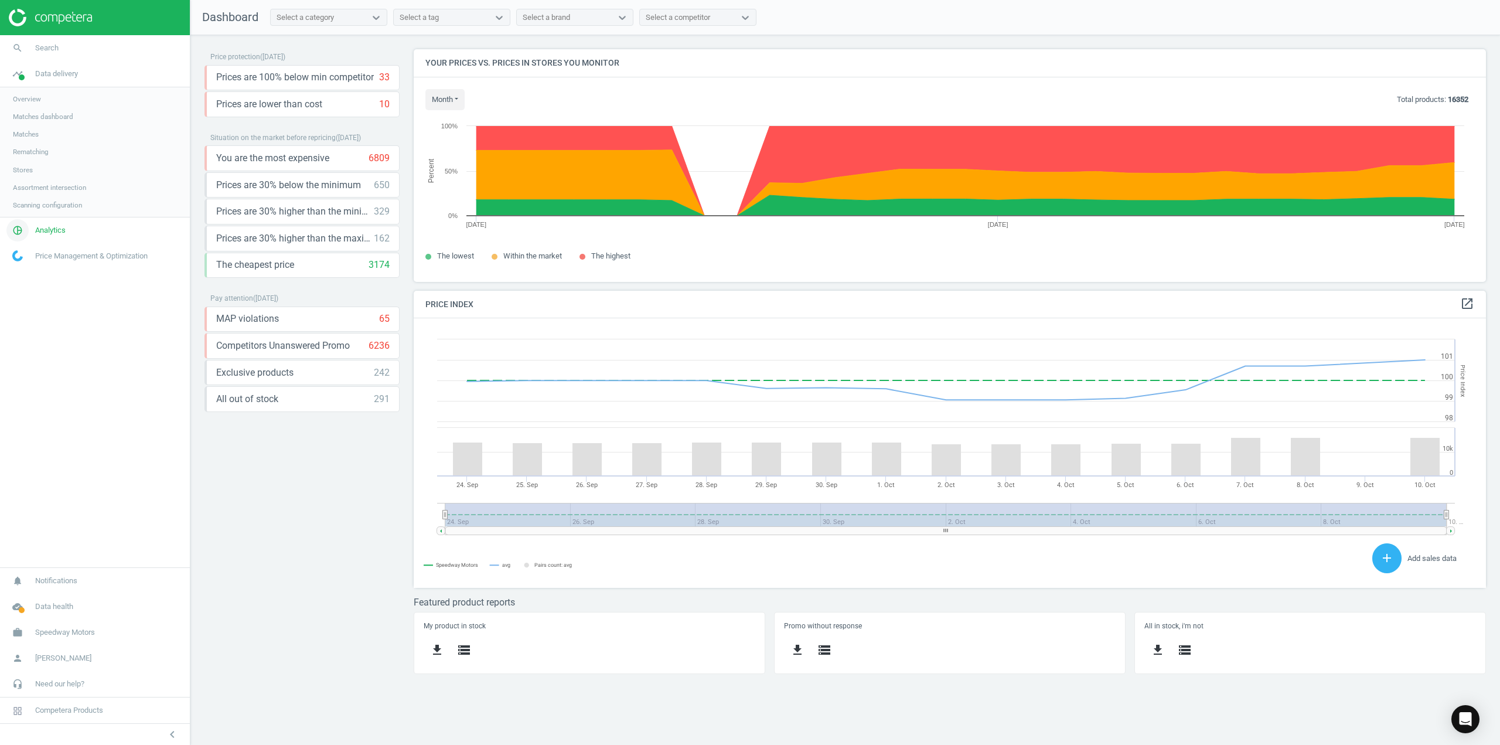 The height and width of the screenshot is (745, 1500). What do you see at coordinates (553, 565) in the screenshot?
I see `tspan: Pairs count: avg` at bounding box center [553, 565].